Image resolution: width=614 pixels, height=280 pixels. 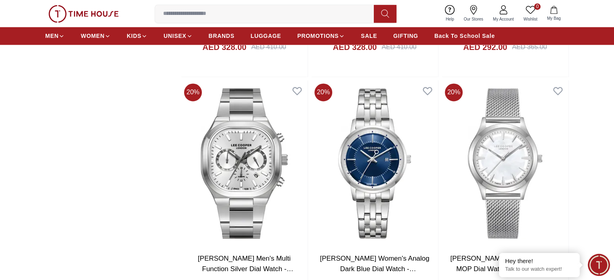 What do you see at coordinates (530, 19) in the screenshot?
I see `span: Wishlist` at bounding box center [530, 19].